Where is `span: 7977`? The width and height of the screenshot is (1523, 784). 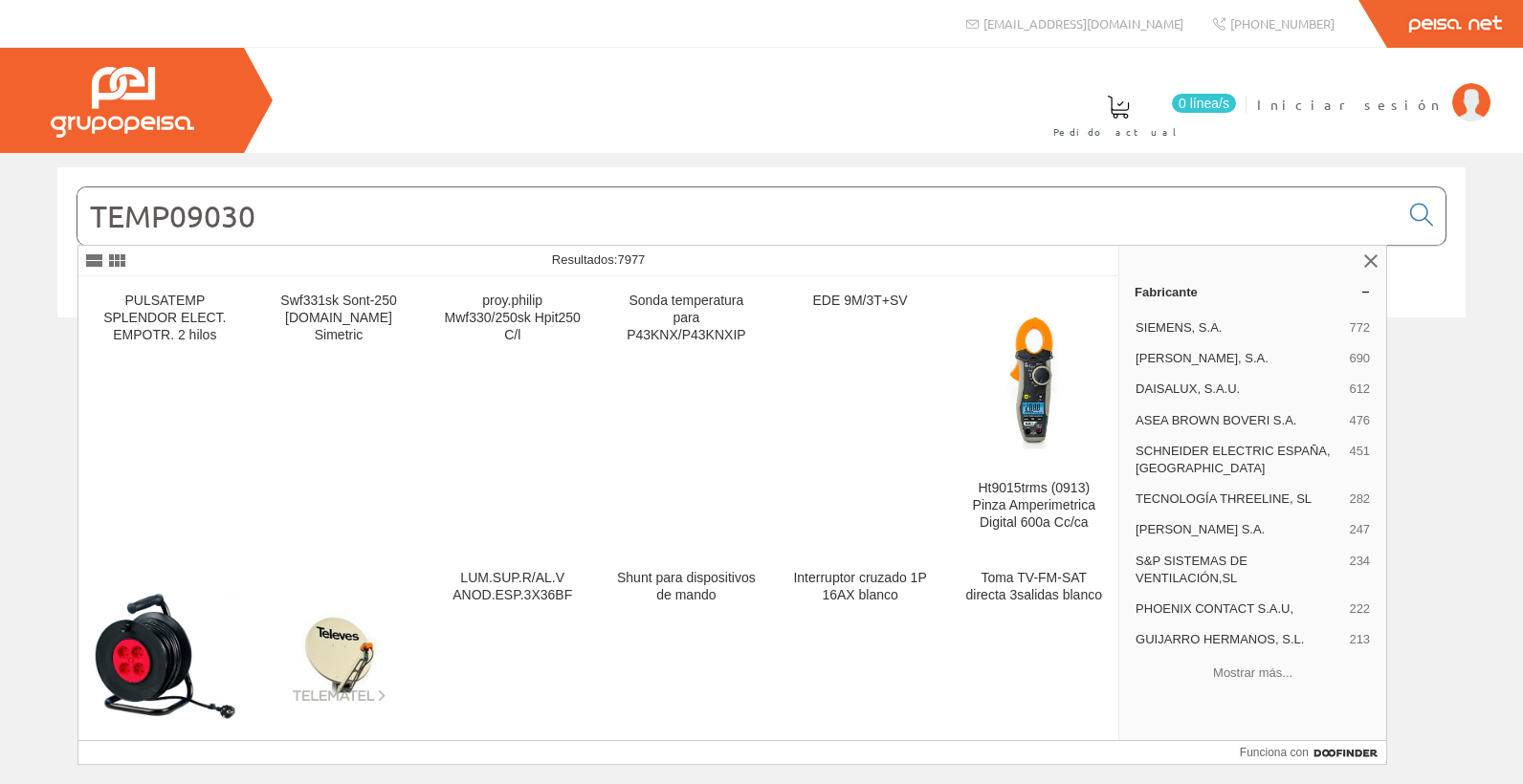 span: 7977 is located at coordinates (631, 259).